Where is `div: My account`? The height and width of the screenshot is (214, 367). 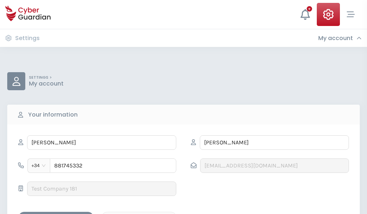 div: My account is located at coordinates (340, 38).